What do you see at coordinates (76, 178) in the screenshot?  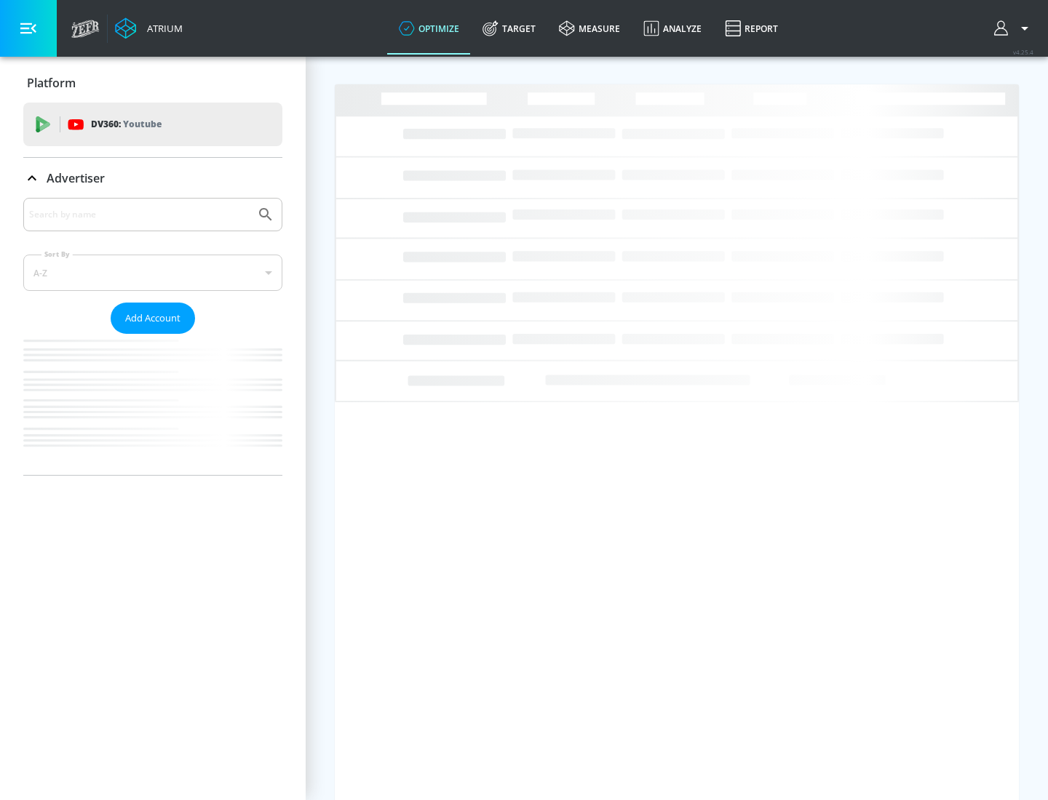 I see `p: Advertiser` at bounding box center [76, 178].